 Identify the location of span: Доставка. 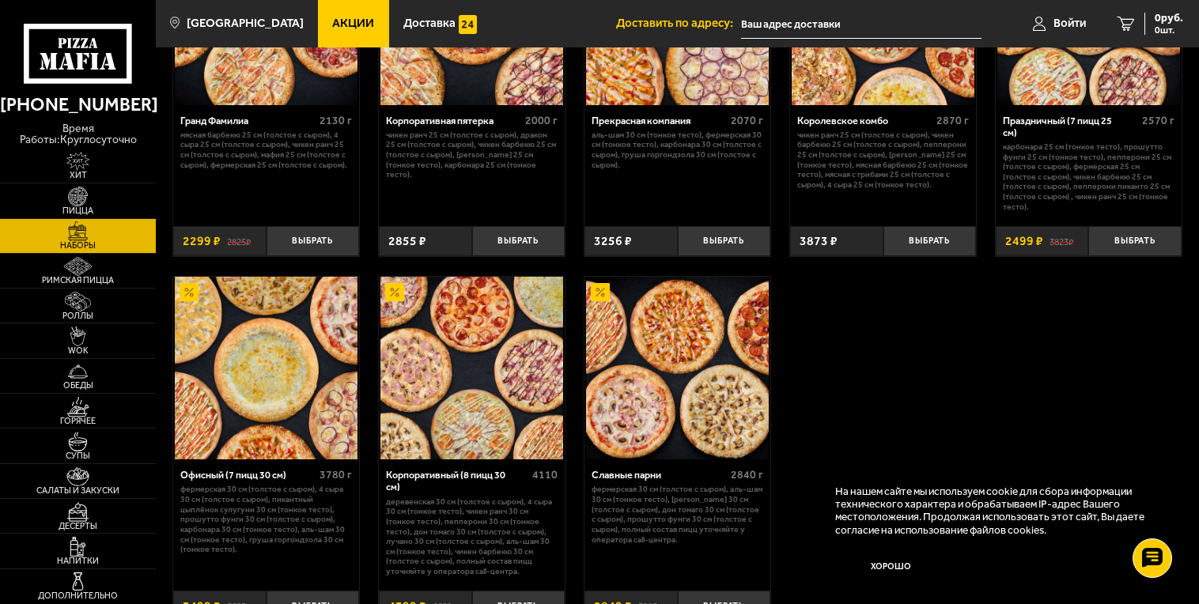
(430, 23).